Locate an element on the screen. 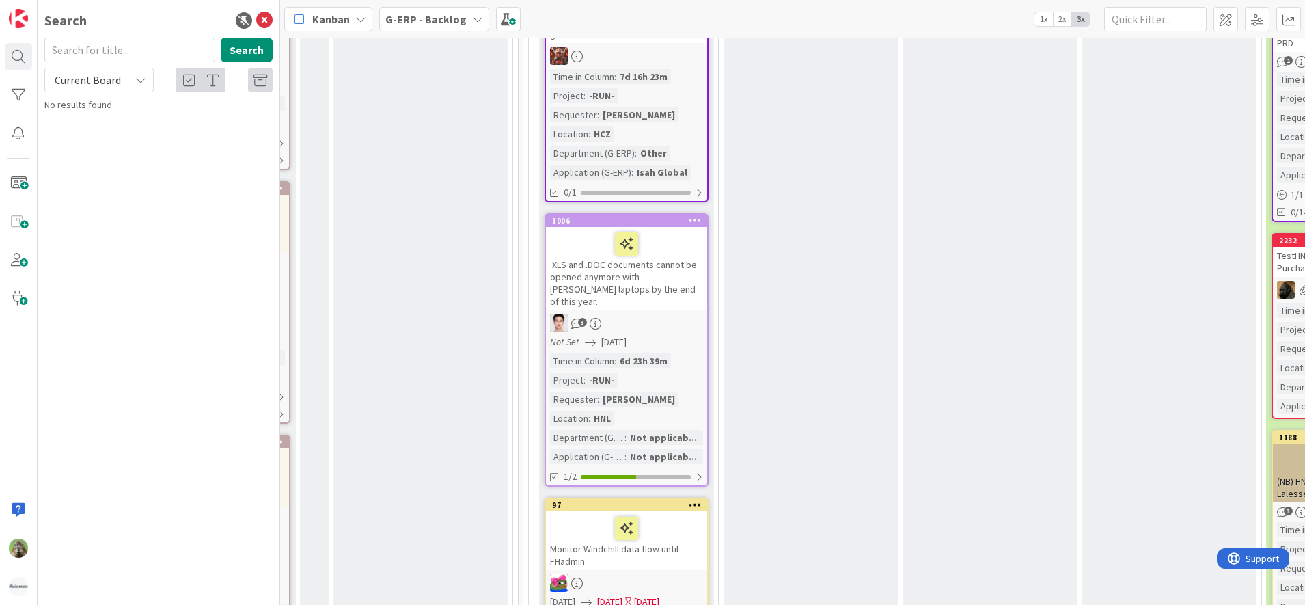 The height and width of the screenshot is (605, 1305). div: HCZ is located at coordinates (602, 134).